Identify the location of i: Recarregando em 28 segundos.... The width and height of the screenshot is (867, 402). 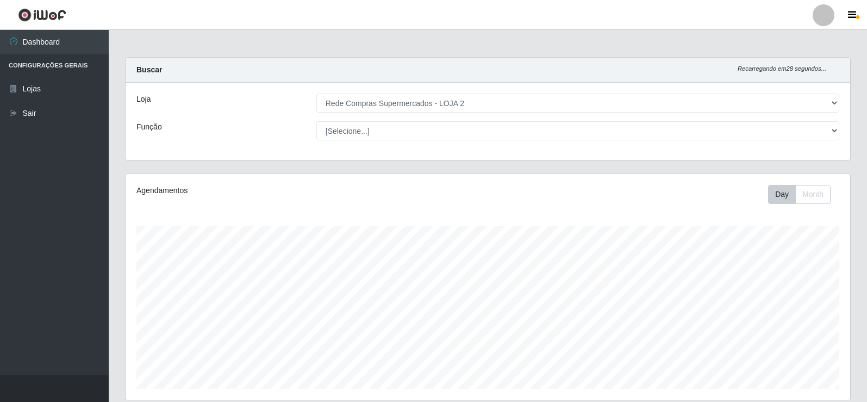
(782, 69).